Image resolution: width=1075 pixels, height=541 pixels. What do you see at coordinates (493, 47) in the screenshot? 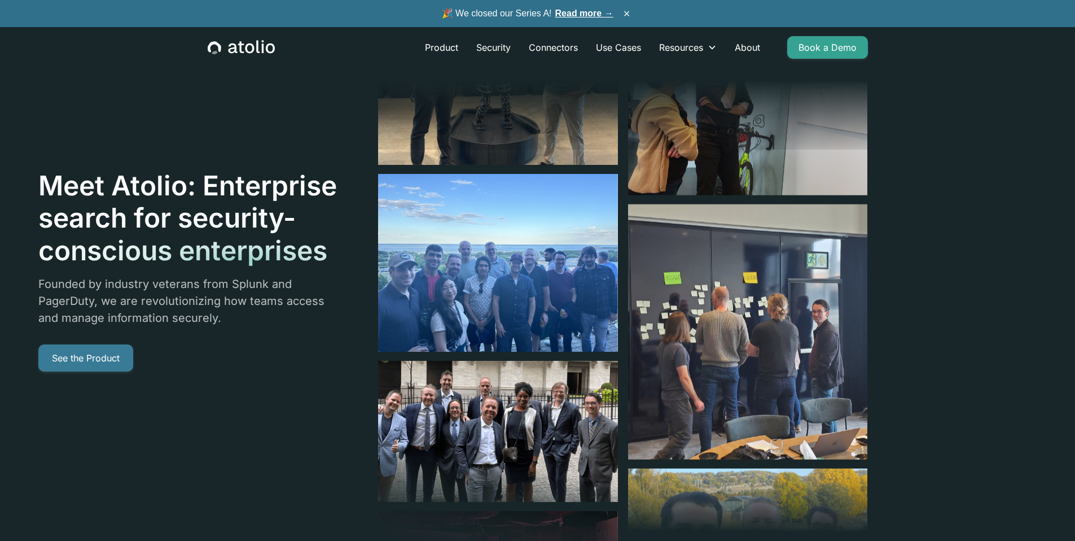
I see `a: Security` at bounding box center [493, 47].